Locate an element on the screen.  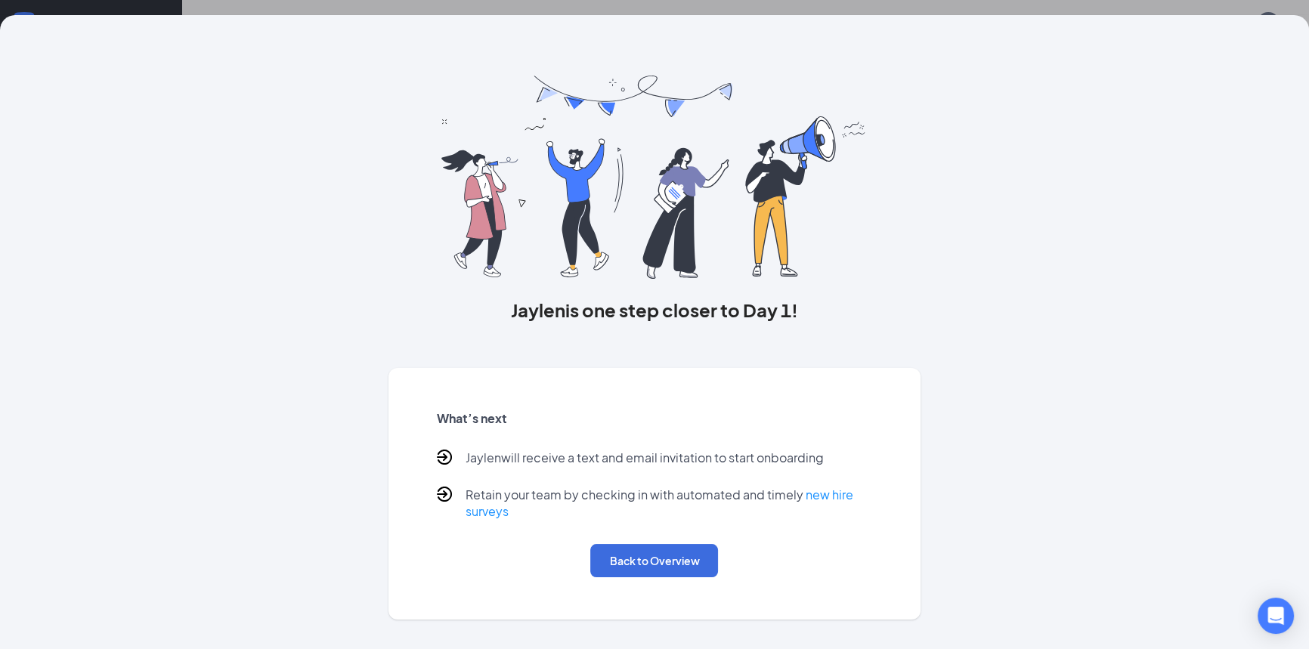
a: new hire surveys is located at coordinates (659, 503).